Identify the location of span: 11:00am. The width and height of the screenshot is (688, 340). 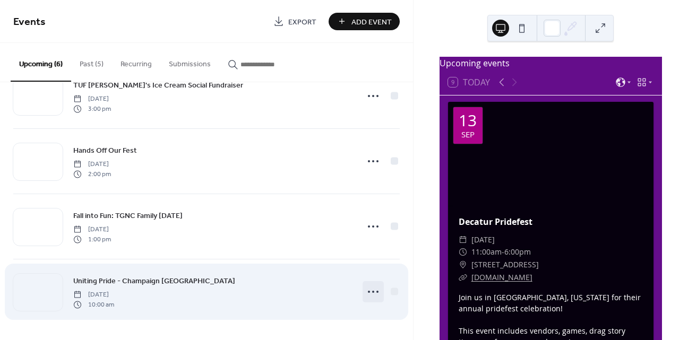
(486, 252).